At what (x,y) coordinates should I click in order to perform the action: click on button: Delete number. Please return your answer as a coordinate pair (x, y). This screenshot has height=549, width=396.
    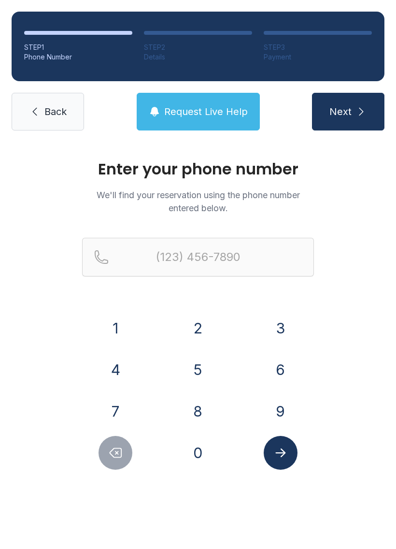
    Looking at the image, I should click on (115, 452).